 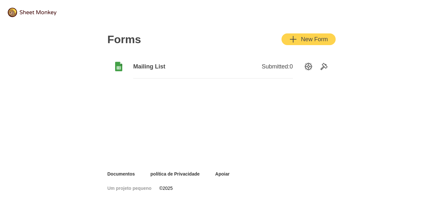 I want to click on svg: Add, so click(x=293, y=39).